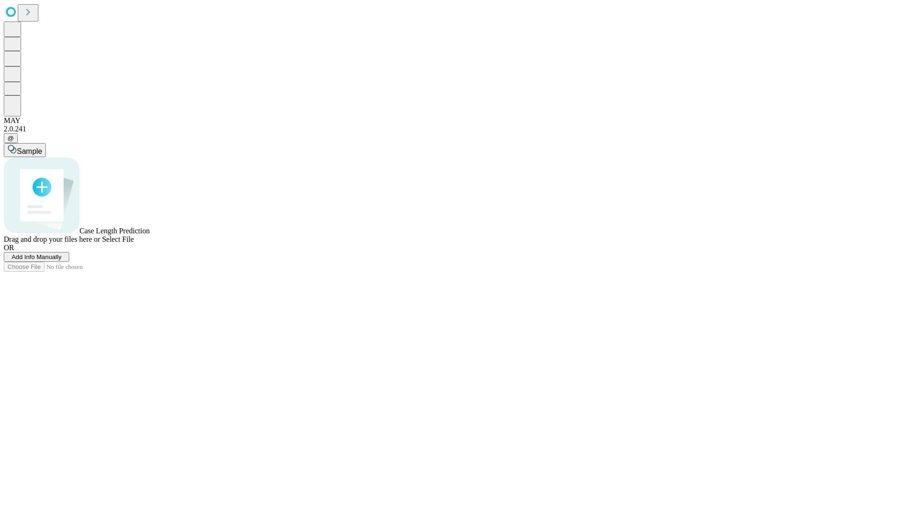 This screenshot has width=898, height=505. I want to click on span: OR, so click(9, 248).